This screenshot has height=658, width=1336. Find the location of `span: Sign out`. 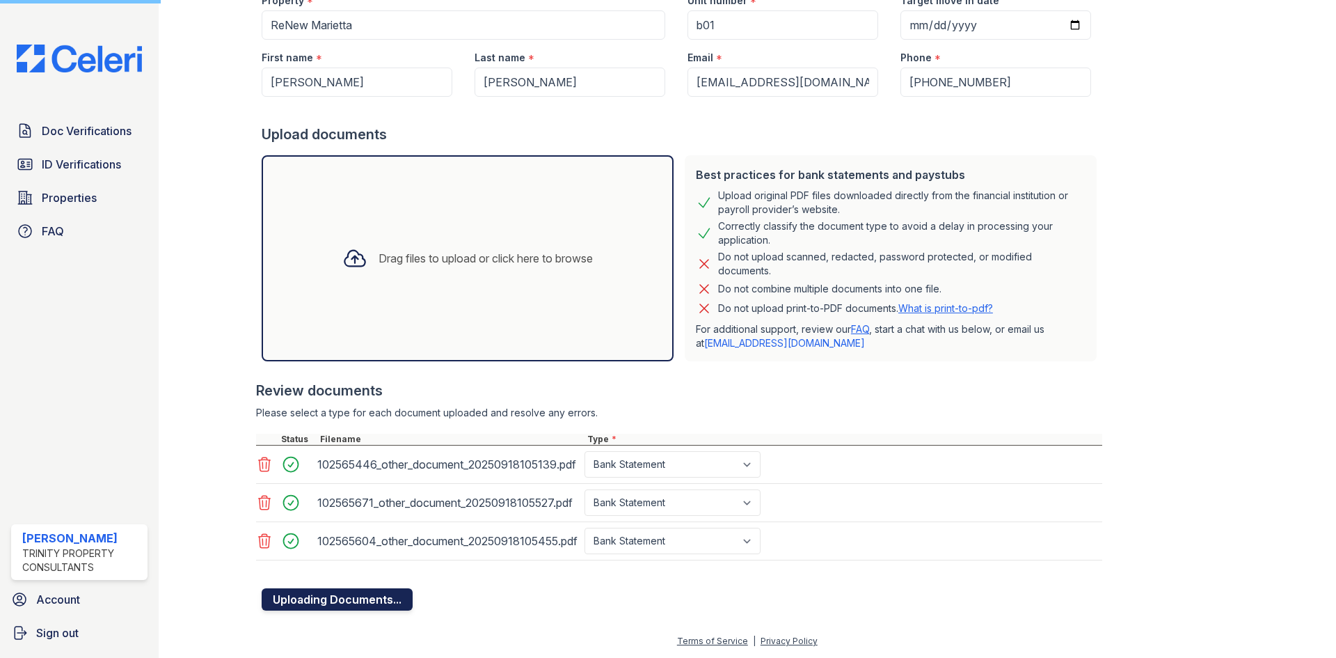

span: Sign out is located at coordinates (57, 633).